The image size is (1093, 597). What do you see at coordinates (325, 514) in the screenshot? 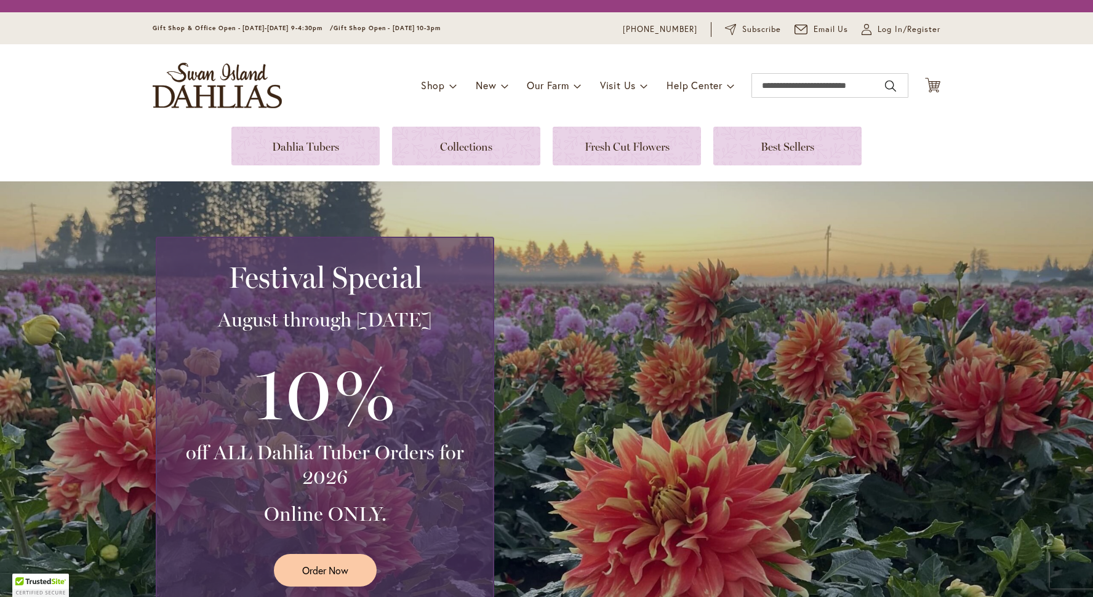
I see `h3: Online ONLY.` at bounding box center [325, 514].